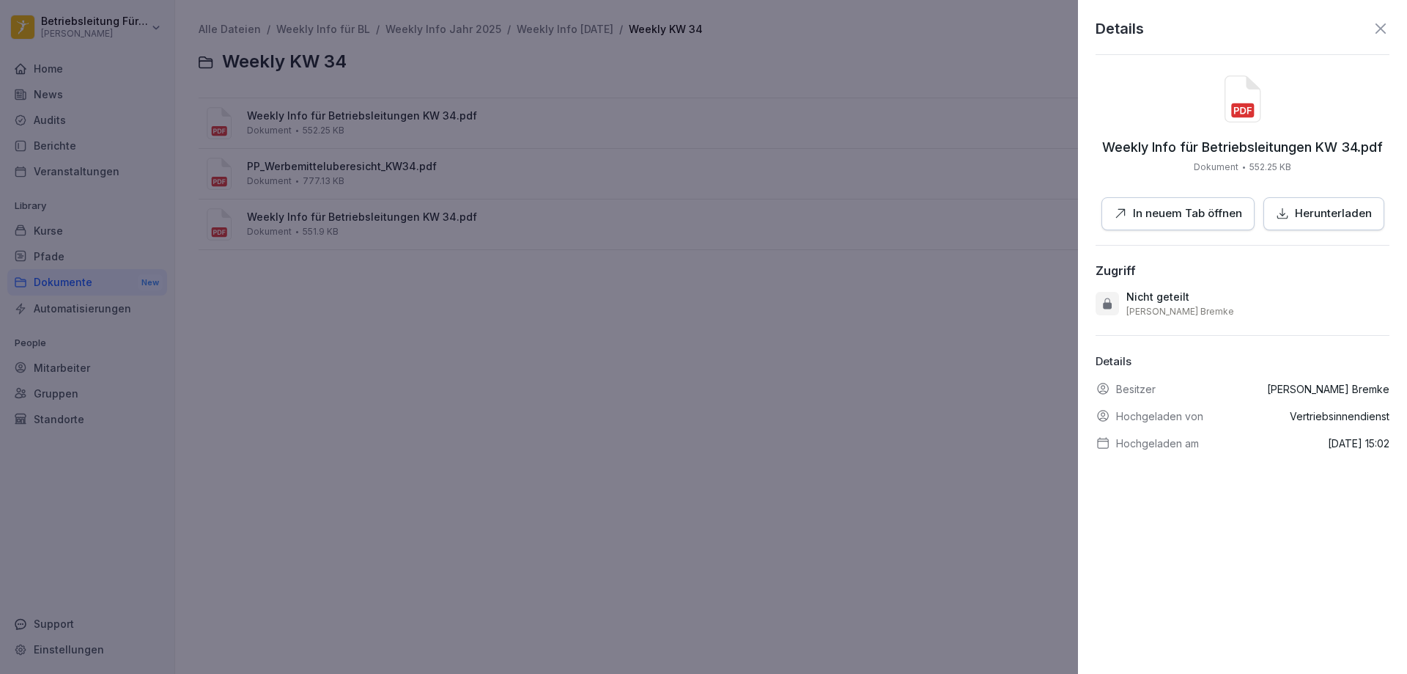  What do you see at coordinates (1115, 270) in the screenshot?
I see `div: Zugriff` at bounding box center [1115, 270].